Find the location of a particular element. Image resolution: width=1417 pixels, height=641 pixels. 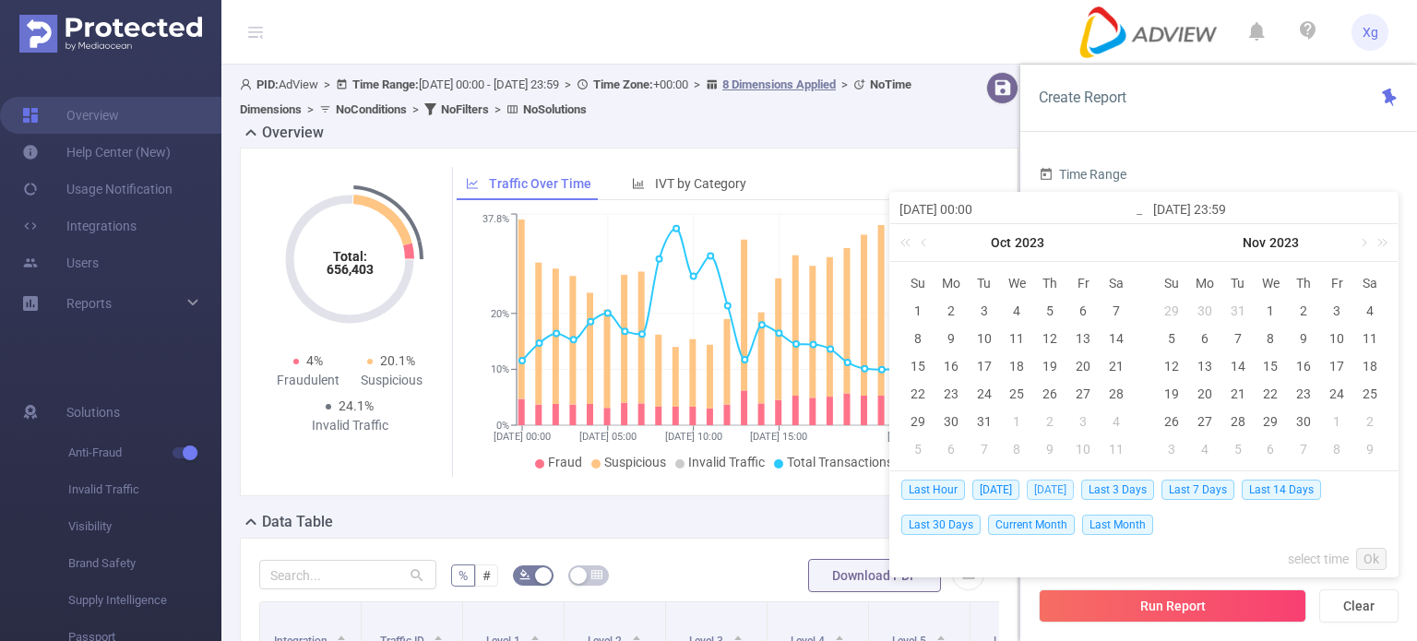

span: 4% is located at coordinates (315, 361).